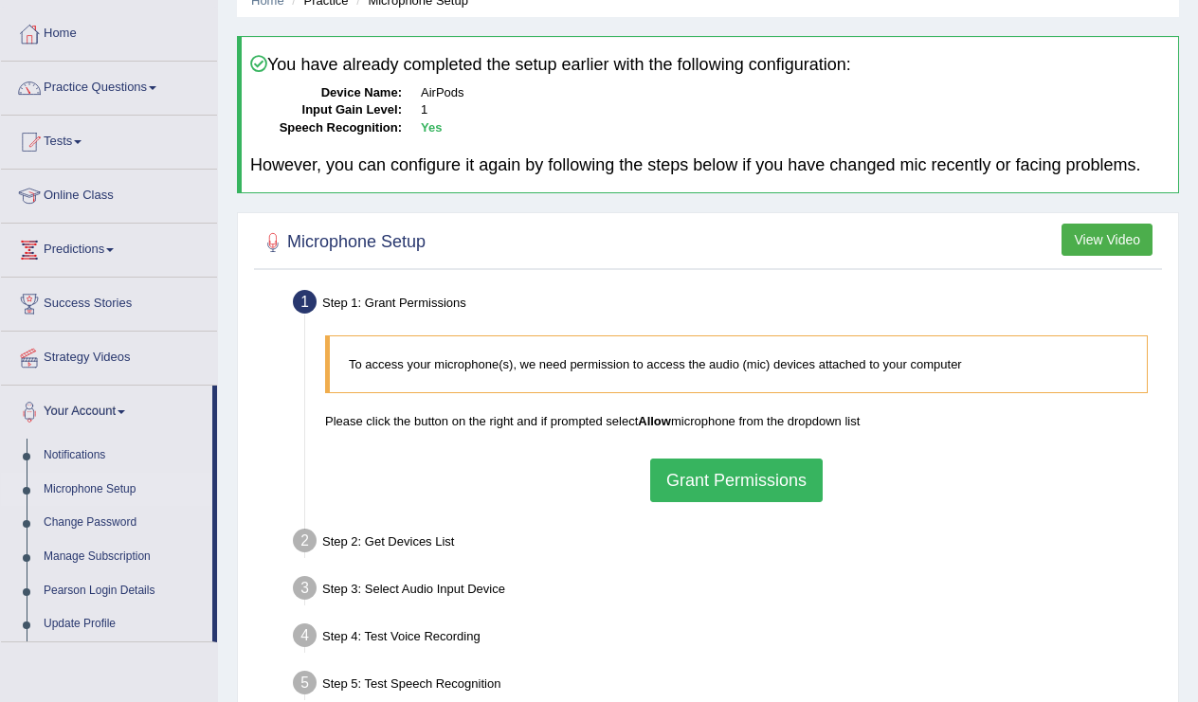 The height and width of the screenshot is (702, 1198). I want to click on div: Step 1: Grant Permissions, so click(727, 305).